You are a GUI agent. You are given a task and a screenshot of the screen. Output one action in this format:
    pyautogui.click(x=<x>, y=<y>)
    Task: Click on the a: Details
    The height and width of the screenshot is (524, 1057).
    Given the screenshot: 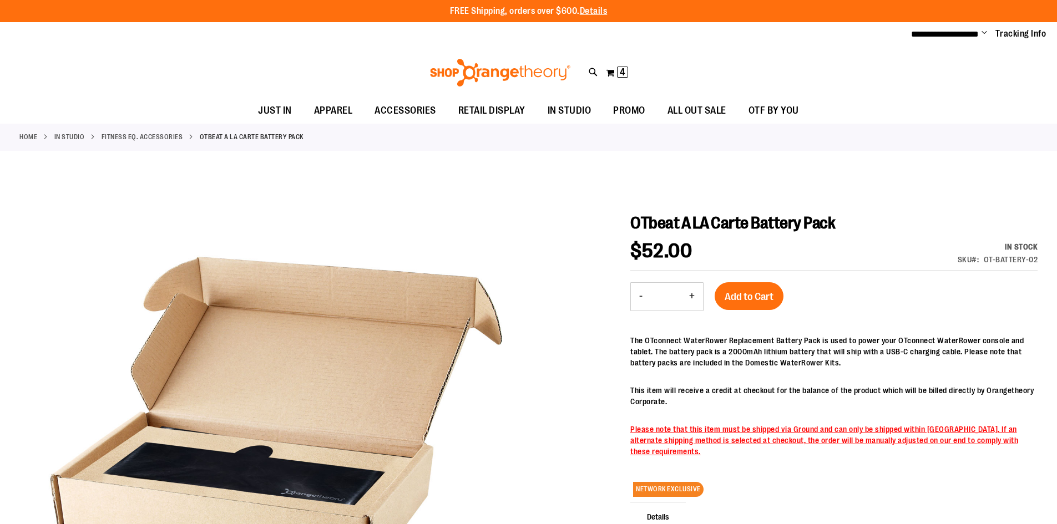 What is the action you would take?
    pyautogui.click(x=594, y=11)
    